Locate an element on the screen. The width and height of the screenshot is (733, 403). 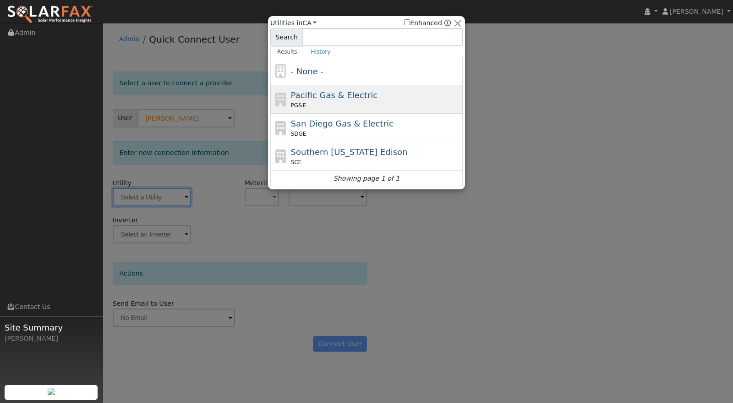
span: Site Summary is located at coordinates (51, 327).